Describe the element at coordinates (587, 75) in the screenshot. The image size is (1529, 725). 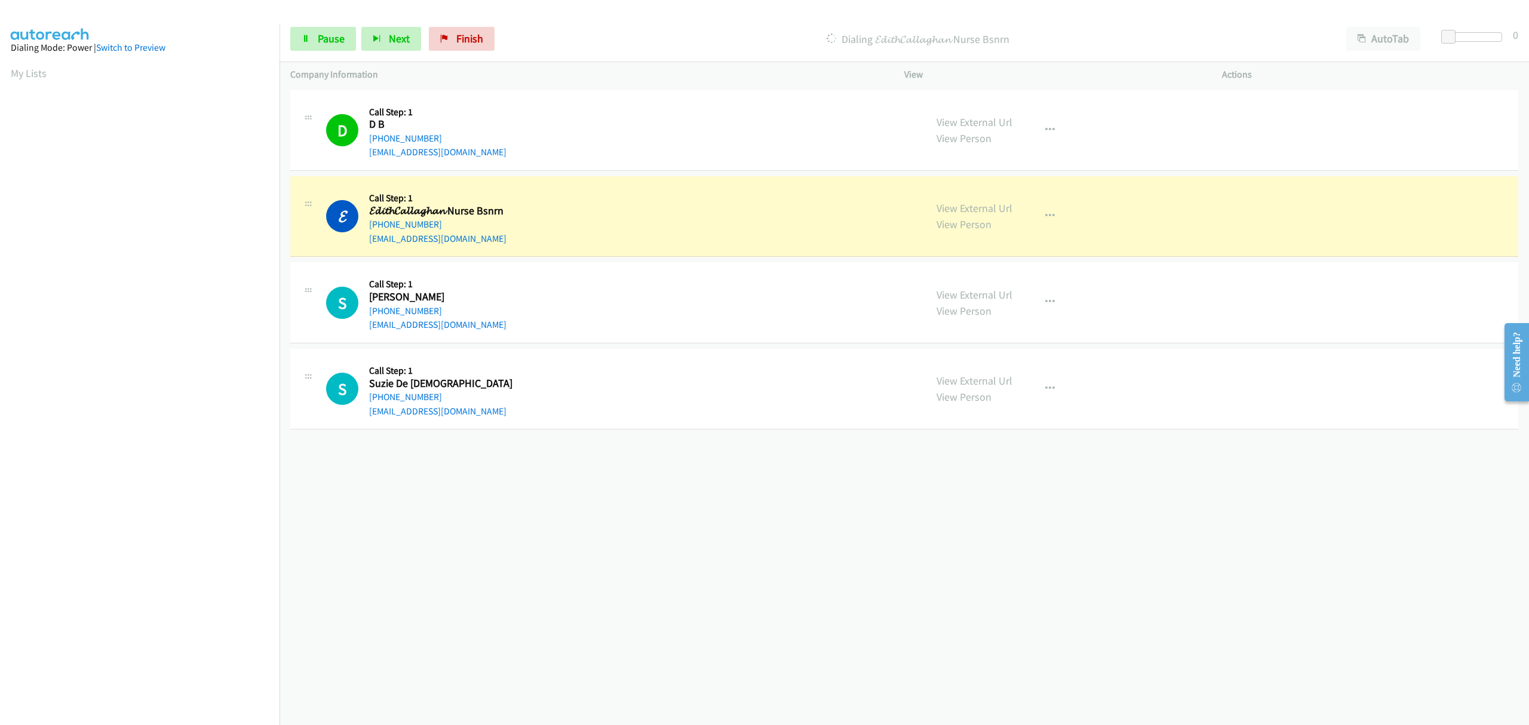
I see `p: Company Information` at that location.